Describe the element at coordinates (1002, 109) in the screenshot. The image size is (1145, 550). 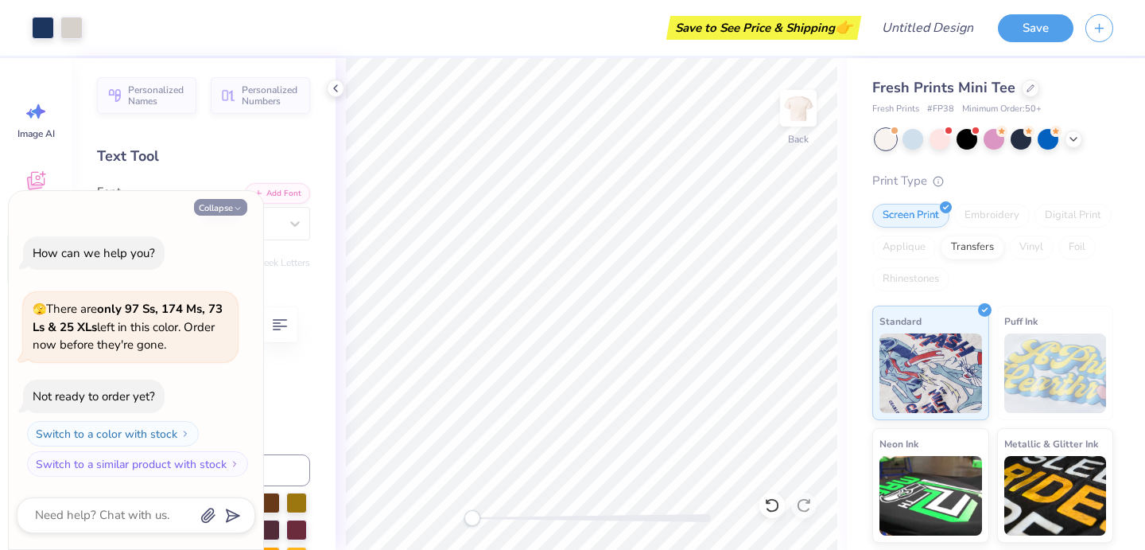
I see `span: Minimum Order: 50 +` at that location.